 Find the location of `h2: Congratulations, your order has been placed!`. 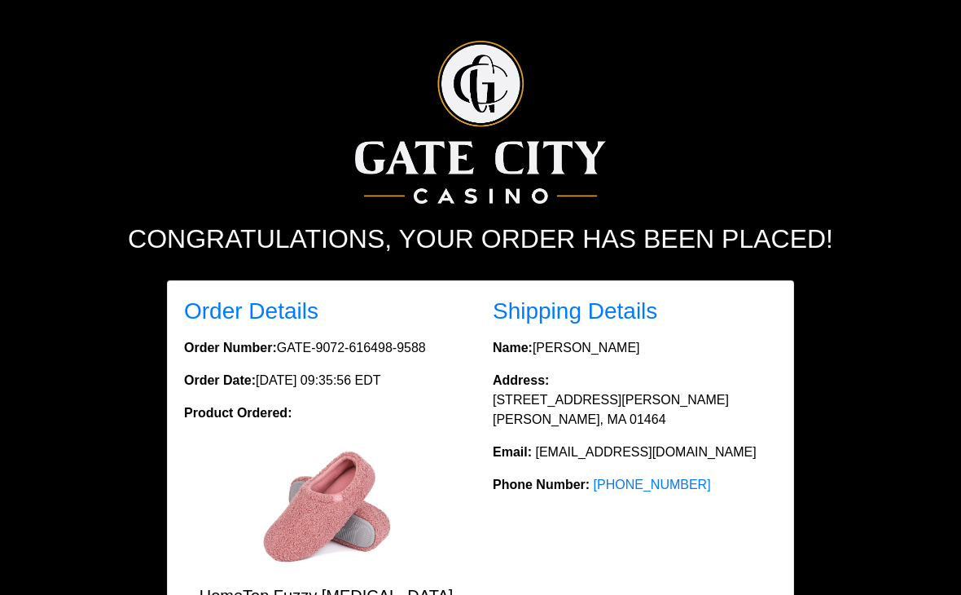

h2: Congratulations, your order has been placed! is located at coordinates (481, 239).